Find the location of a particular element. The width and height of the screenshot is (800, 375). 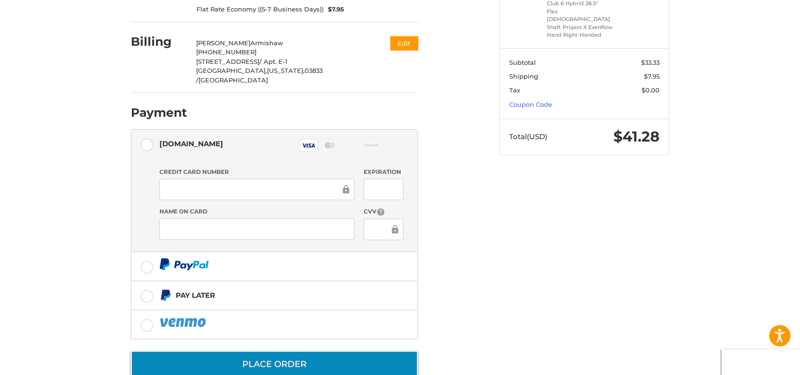

span: Tax is located at coordinates (515, 90).